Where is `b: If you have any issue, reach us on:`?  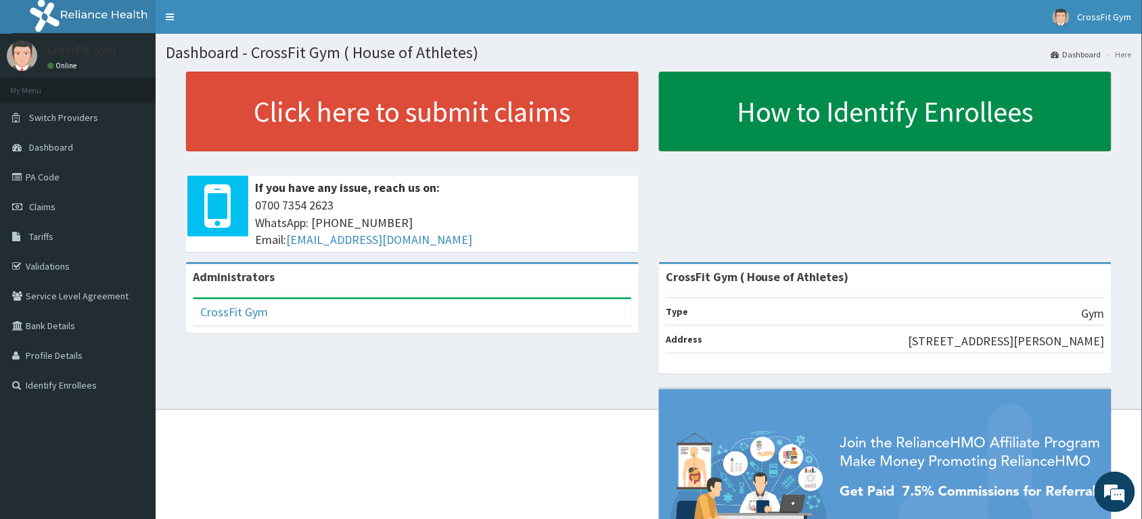
b: If you have any issue, reach us on: is located at coordinates (347, 187).